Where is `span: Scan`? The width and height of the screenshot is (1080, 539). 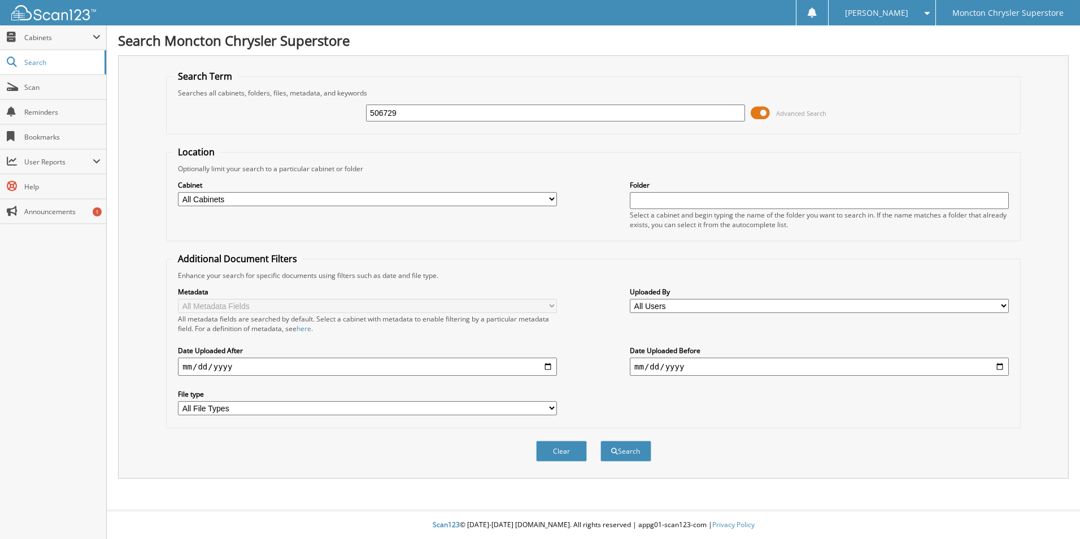 span: Scan is located at coordinates (62, 87).